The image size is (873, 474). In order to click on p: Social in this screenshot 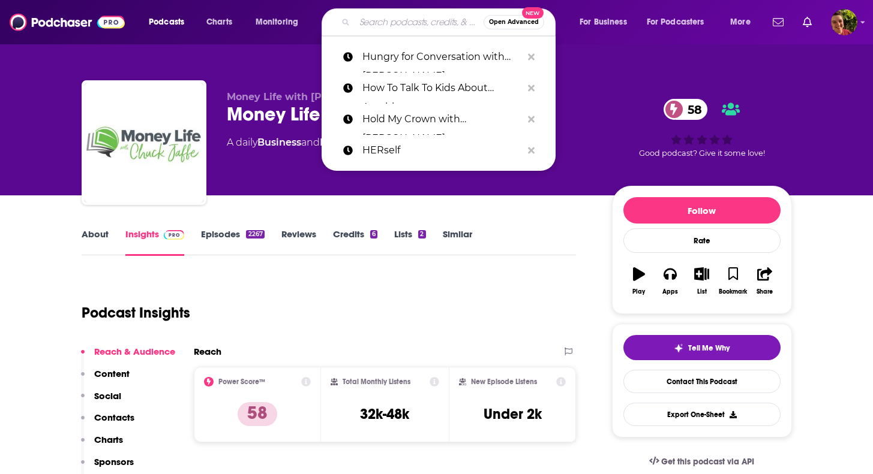, I will do `click(107, 396)`.